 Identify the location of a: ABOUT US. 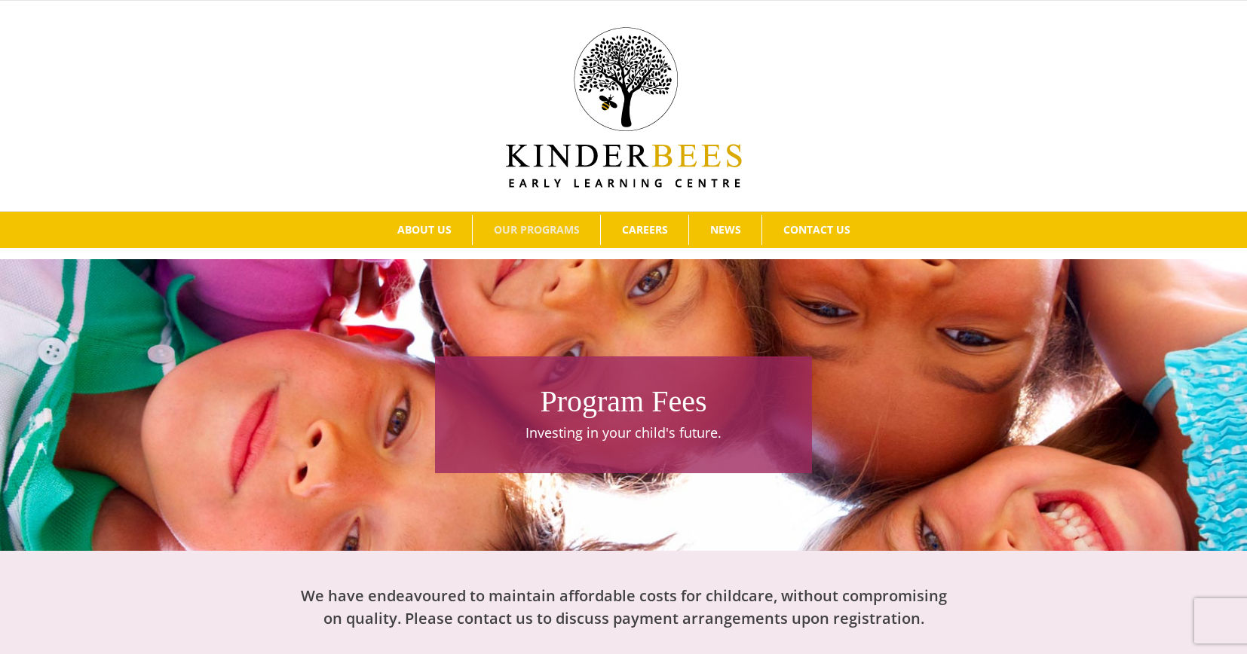
(424, 230).